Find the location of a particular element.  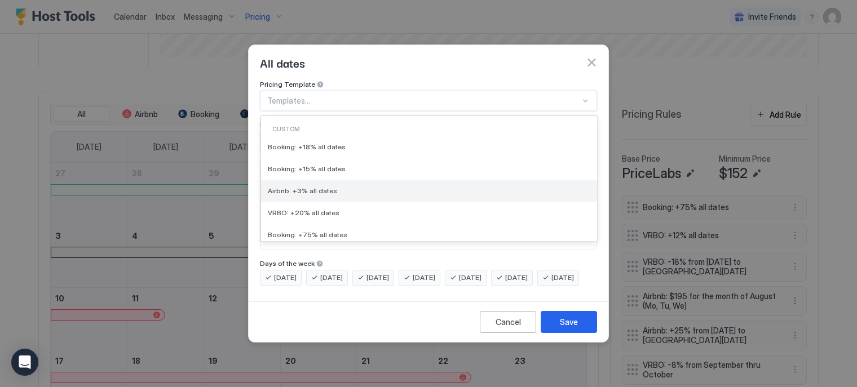

div: Save is located at coordinates (569, 322).